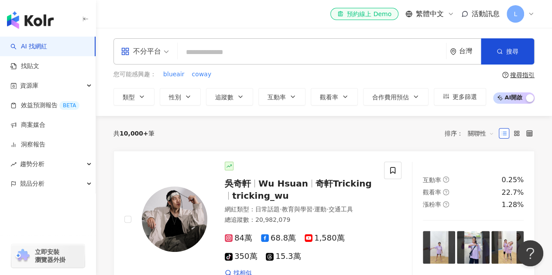  What do you see at coordinates (134, 97) in the screenshot?
I see `button: 類型` at bounding box center [134, 97].